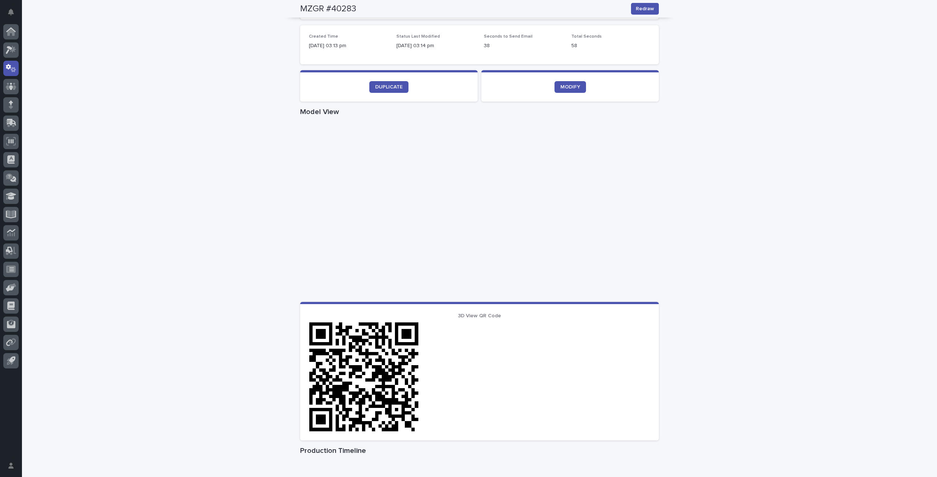  I want to click on h1: Model View, so click(479, 112).